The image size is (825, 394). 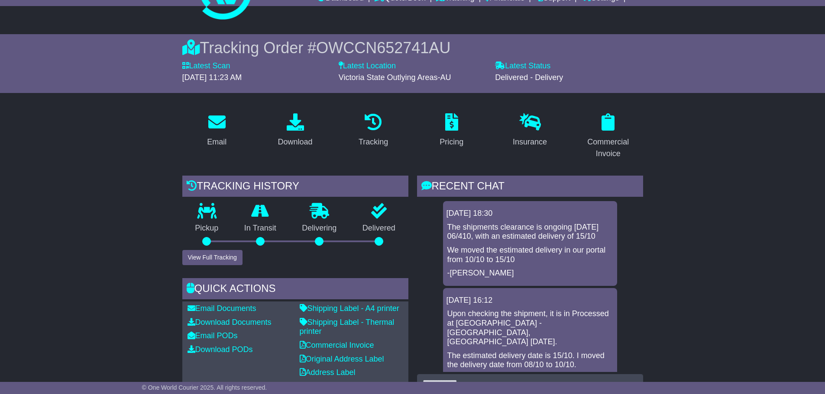 What do you see at coordinates (530, 187) in the screenshot?
I see `div: RECENT CHAT` at bounding box center [530, 187].